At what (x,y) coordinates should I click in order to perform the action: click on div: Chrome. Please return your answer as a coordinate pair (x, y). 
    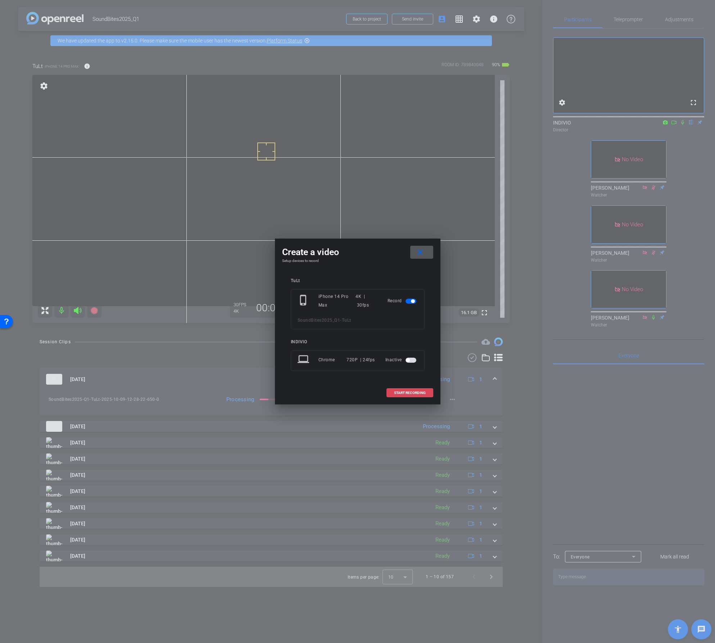
    Looking at the image, I should click on (332, 360).